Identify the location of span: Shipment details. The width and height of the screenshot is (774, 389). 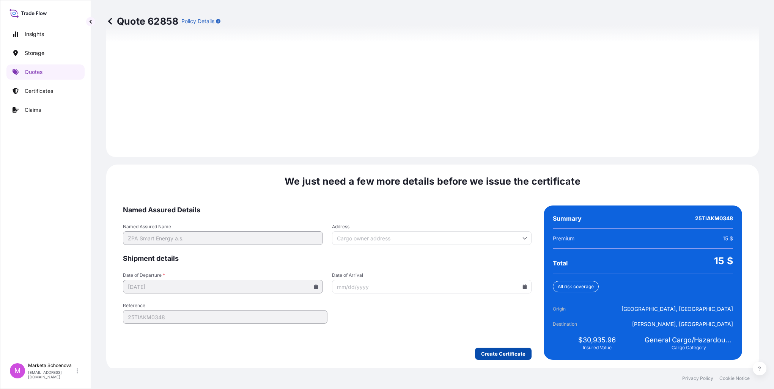
(327, 259).